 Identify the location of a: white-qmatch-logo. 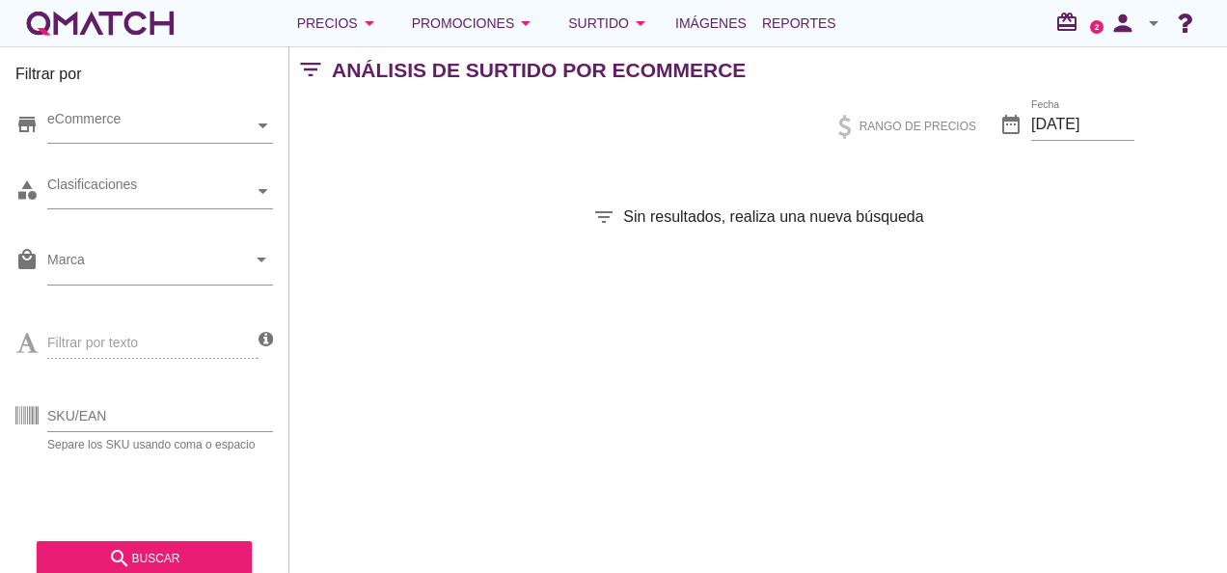
(100, 23).